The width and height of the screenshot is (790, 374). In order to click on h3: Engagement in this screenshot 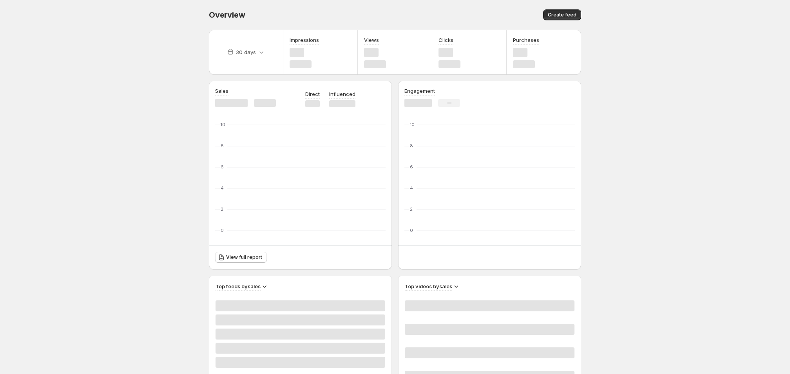, I will do `click(420, 91)`.